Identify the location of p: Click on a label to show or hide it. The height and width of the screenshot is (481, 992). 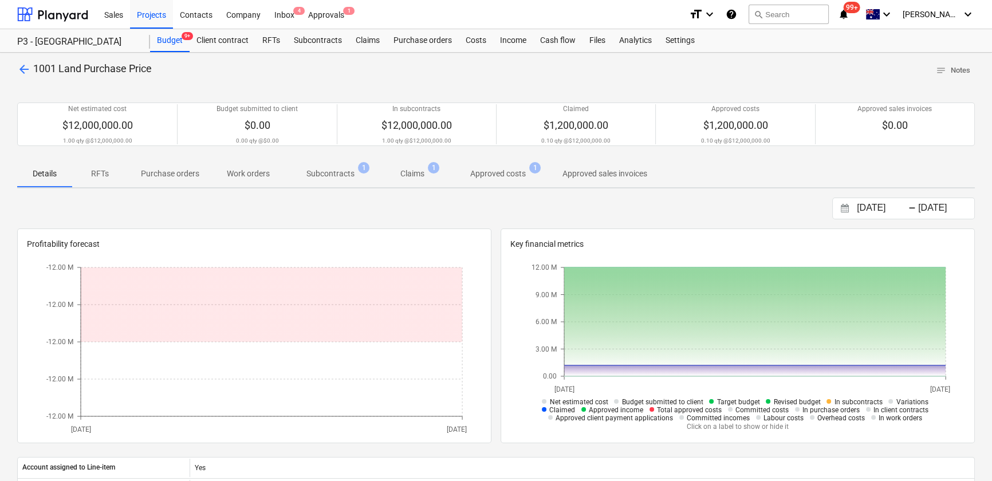
(738, 427).